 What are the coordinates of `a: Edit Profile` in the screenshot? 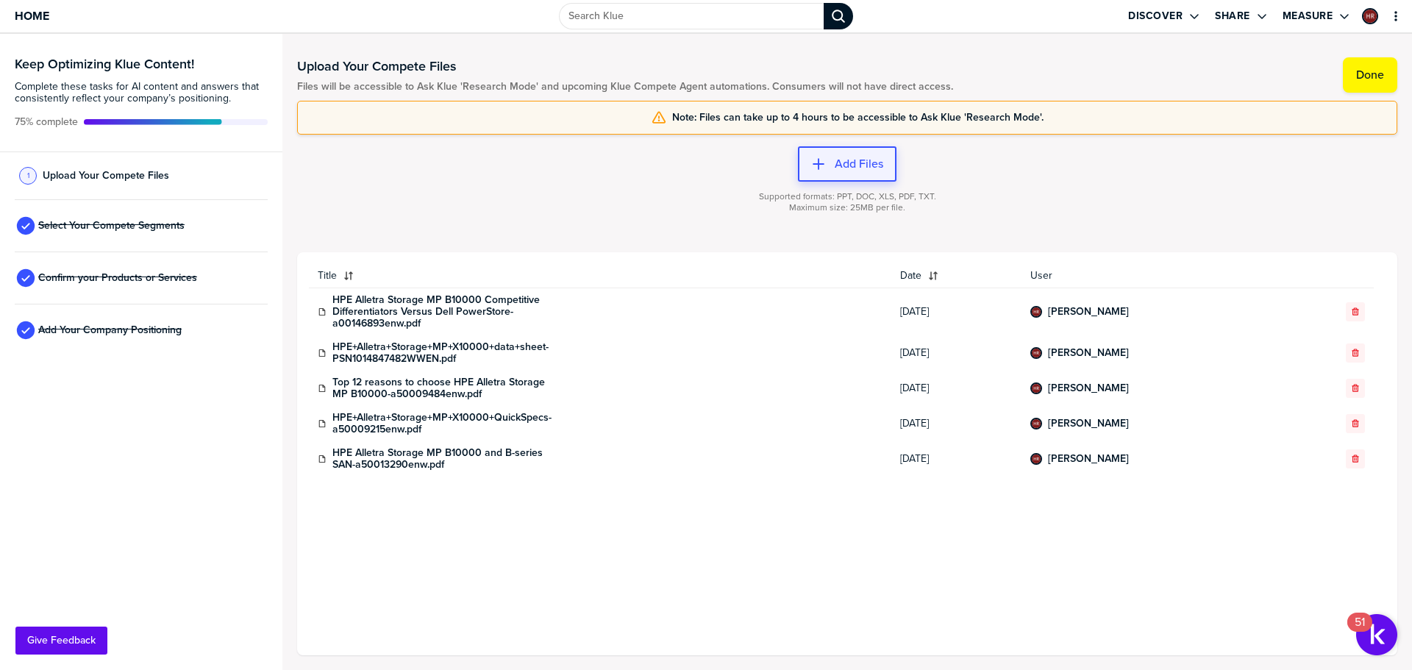 It's located at (1370, 16).